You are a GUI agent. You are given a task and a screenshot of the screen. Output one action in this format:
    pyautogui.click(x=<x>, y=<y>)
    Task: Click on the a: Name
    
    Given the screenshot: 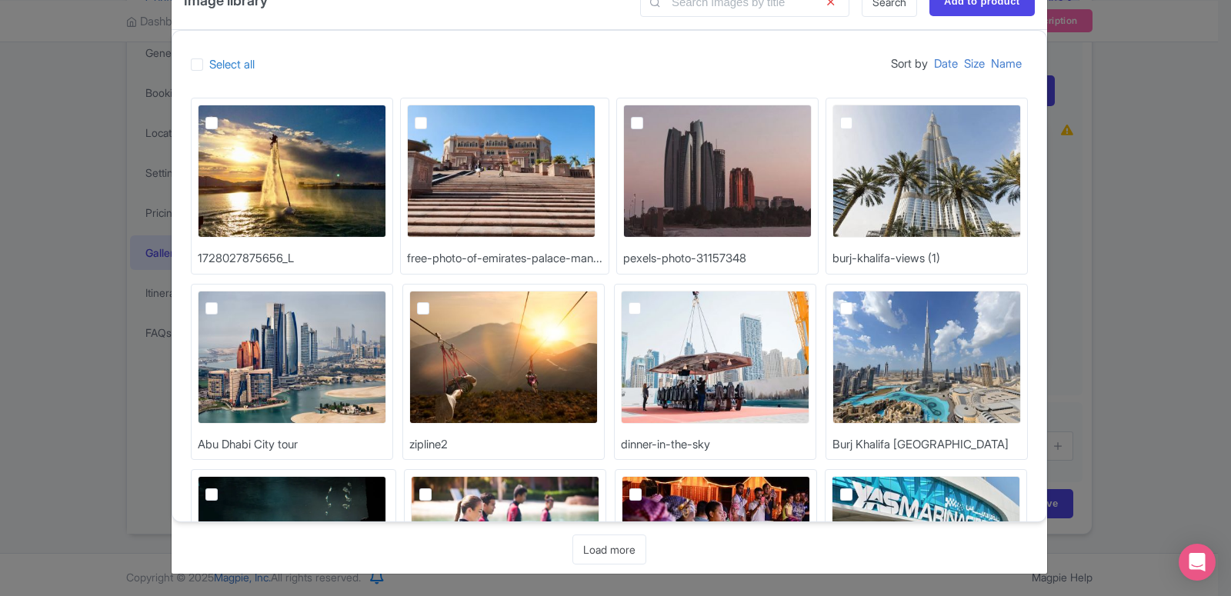 What is the action you would take?
    pyautogui.click(x=1006, y=64)
    